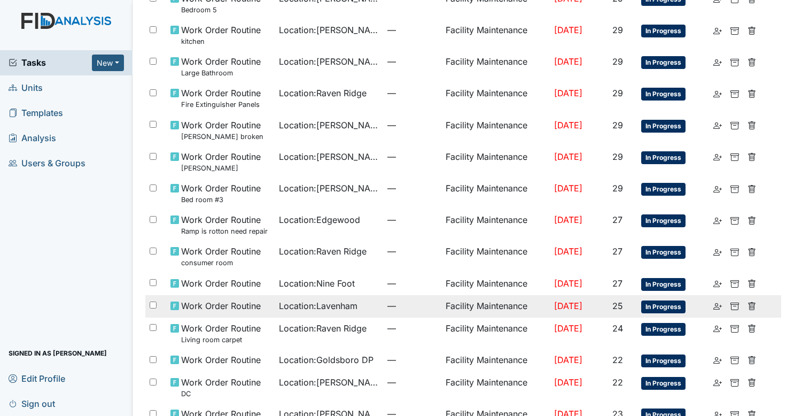 The width and height of the screenshot is (794, 416). I want to click on span: Work Order Routine Bed room #3, so click(221, 193).